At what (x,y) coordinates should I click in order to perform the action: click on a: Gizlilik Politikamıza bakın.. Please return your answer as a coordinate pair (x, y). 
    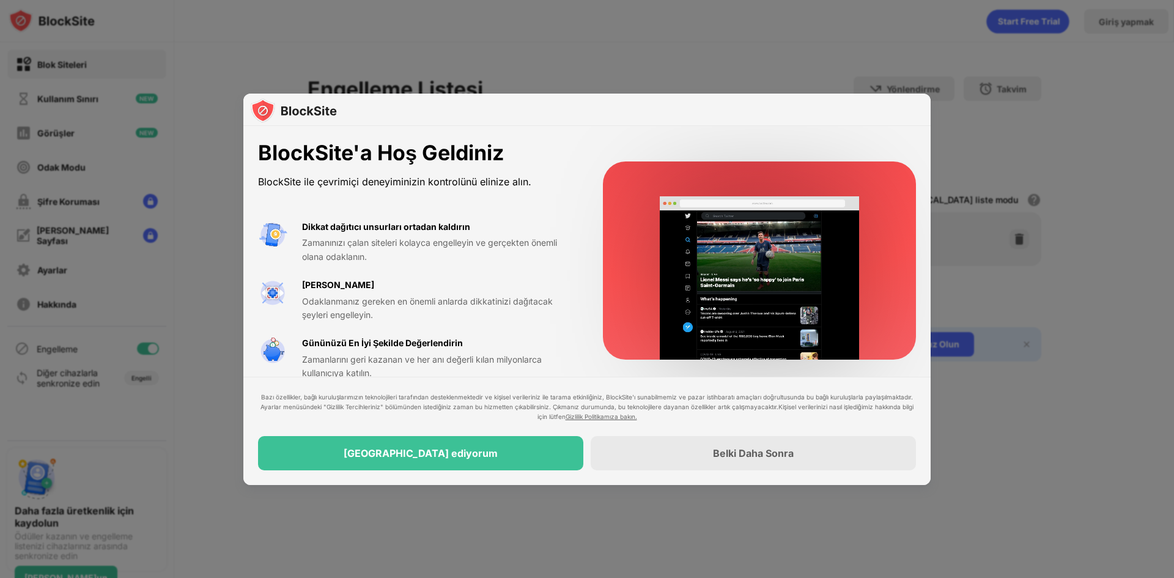
    Looking at the image, I should click on (601, 416).